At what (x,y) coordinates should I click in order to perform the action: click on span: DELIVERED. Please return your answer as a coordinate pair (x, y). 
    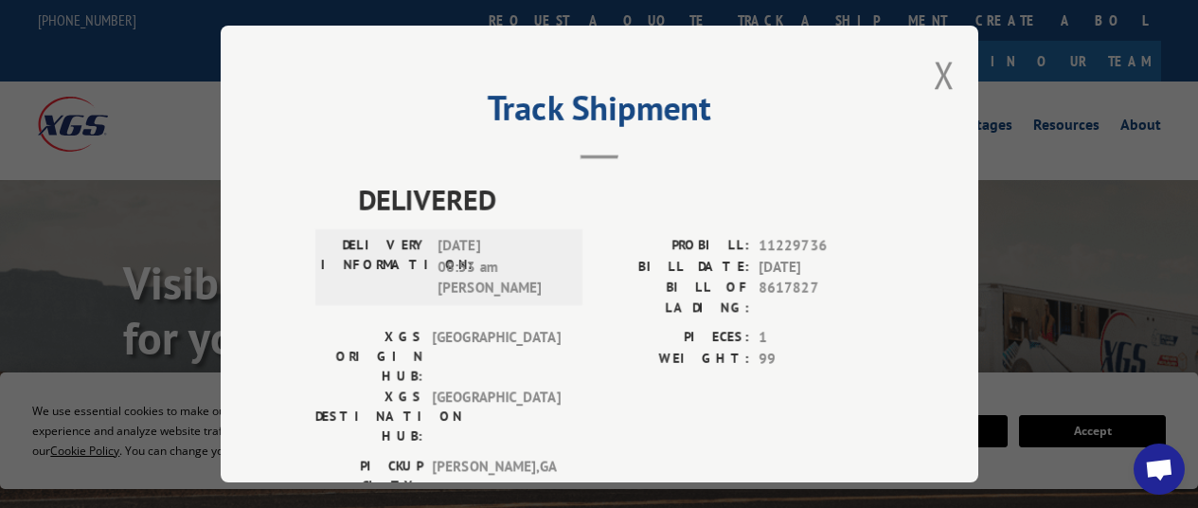
    Looking at the image, I should click on (621, 199).